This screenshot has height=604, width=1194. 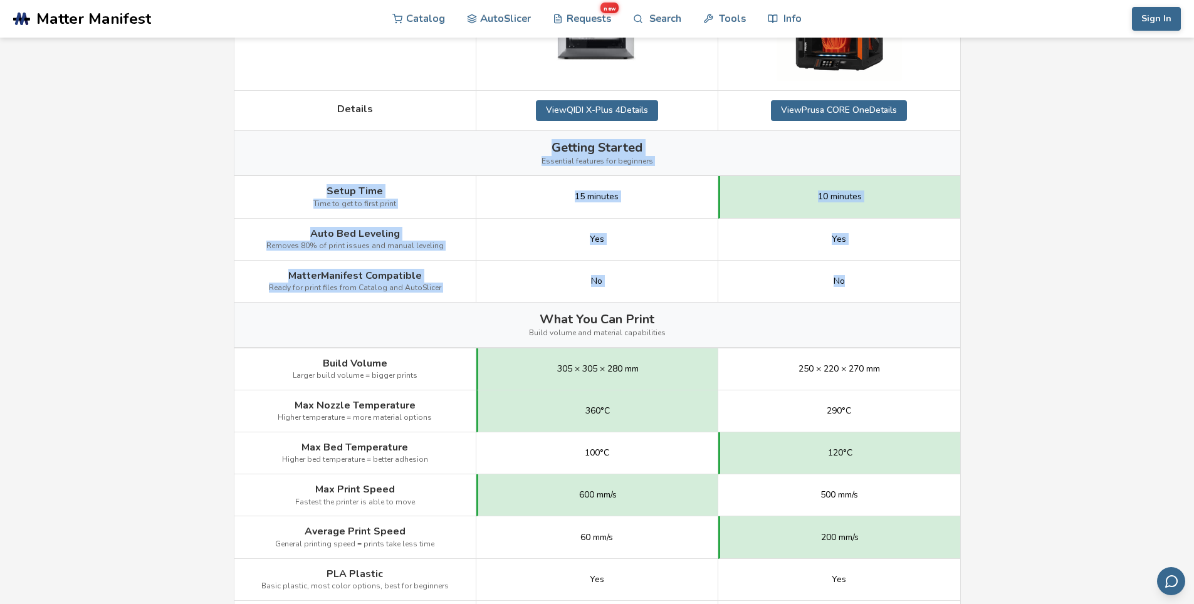 What do you see at coordinates (355, 418) in the screenshot?
I see `span: Higher temperature = more material options` at bounding box center [355, 418].